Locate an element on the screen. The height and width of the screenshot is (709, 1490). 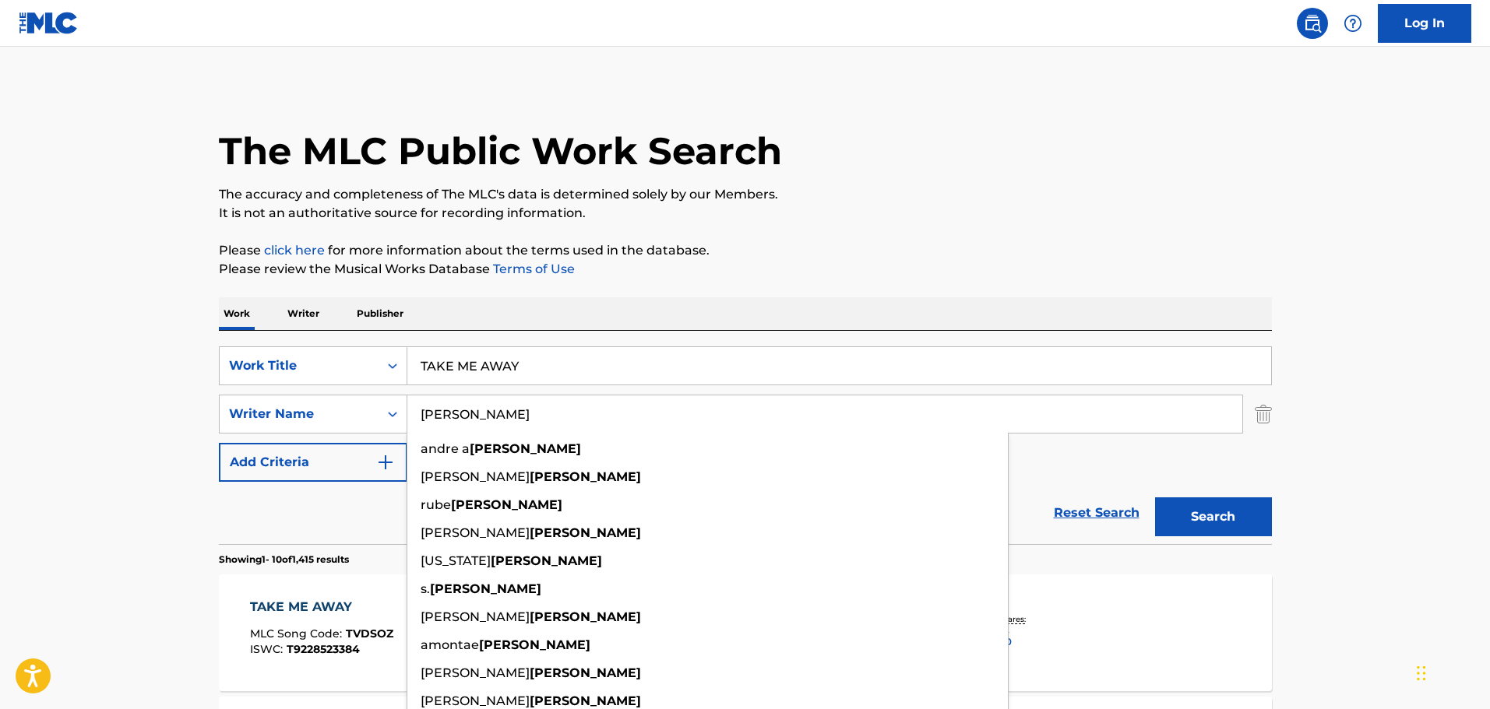
a: Log In is located at coordinates (1424, 23).